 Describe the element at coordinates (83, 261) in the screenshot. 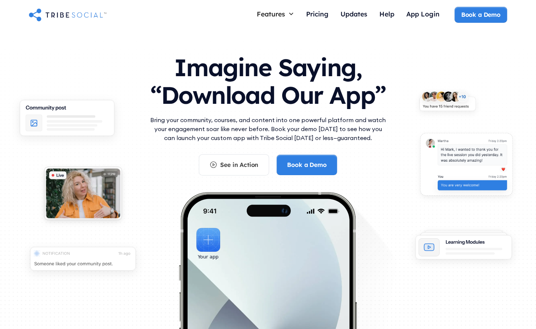

I see `img: An illustration of push notification` at that location.